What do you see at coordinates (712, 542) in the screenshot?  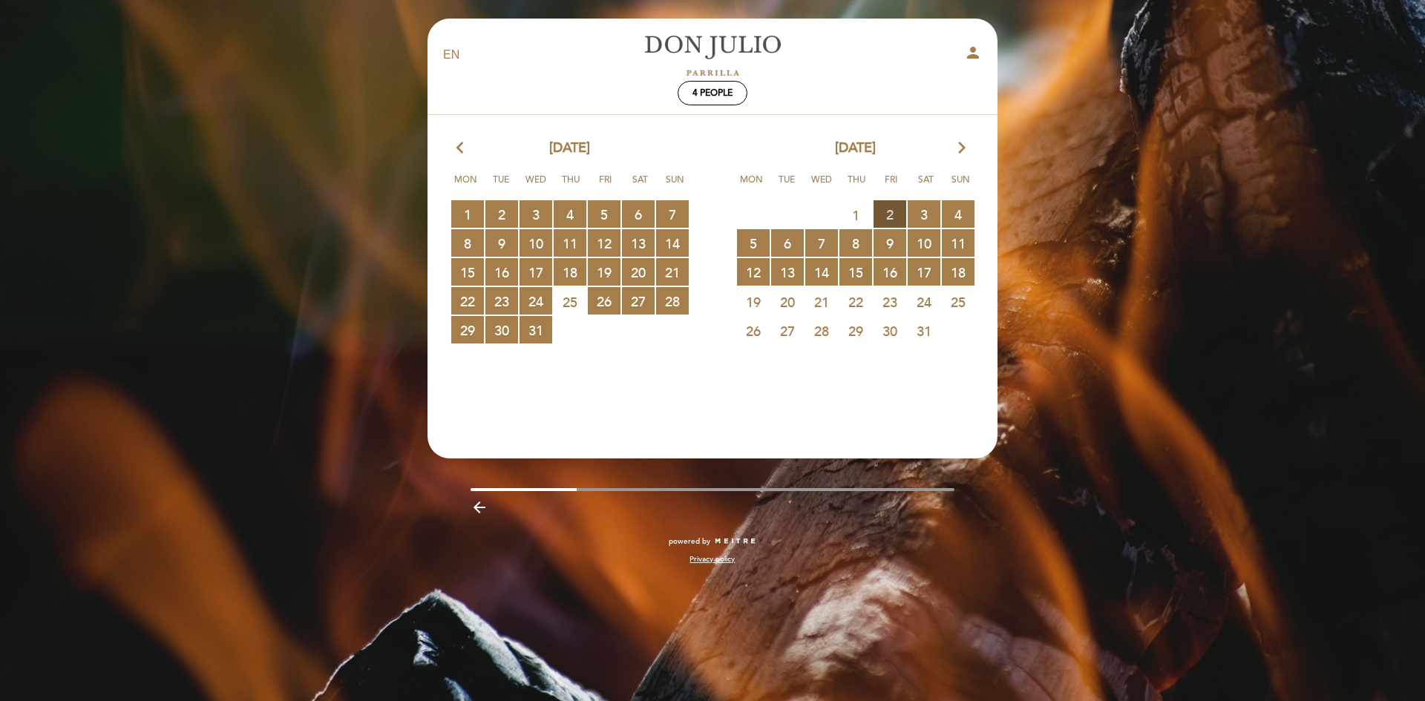 I see `a: powered by` at bounding box center [712, 542].